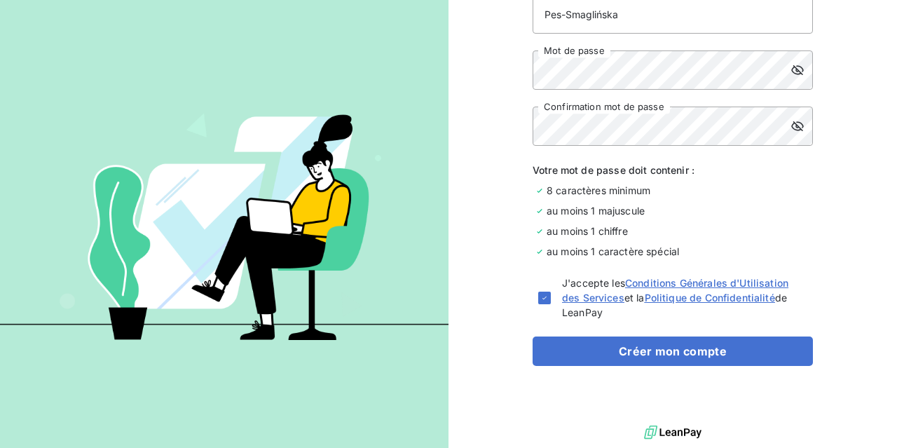  I want to click on span: Politique de Confidentialité, so click(710, 297).